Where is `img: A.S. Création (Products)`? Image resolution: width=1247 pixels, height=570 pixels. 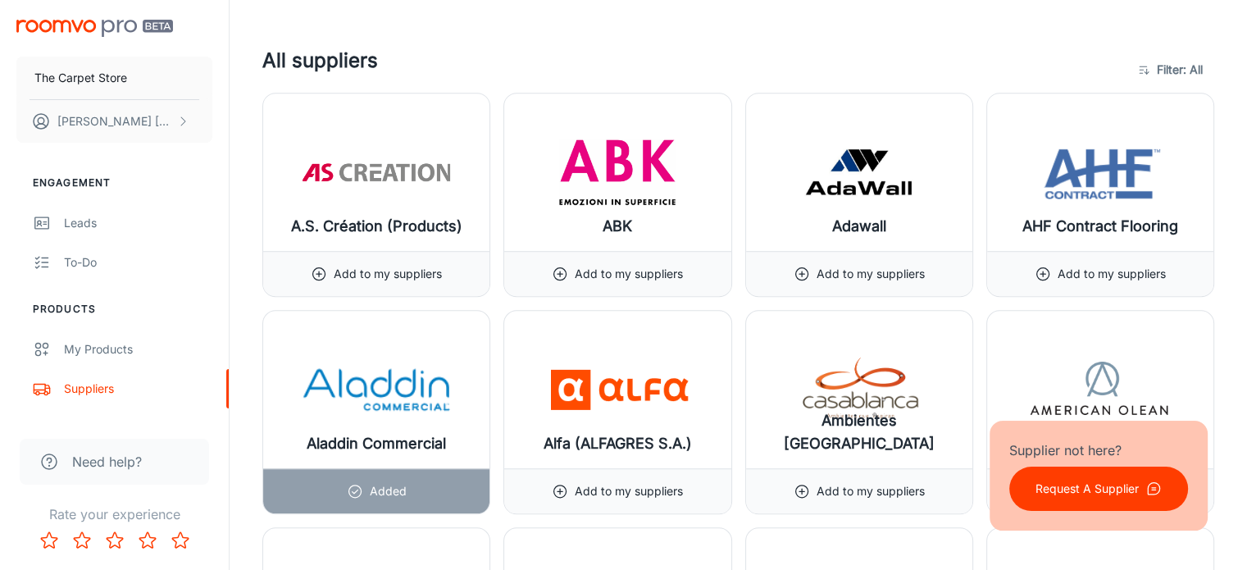
img: A.S. Création (Products) is located at coordinates (376, 172).